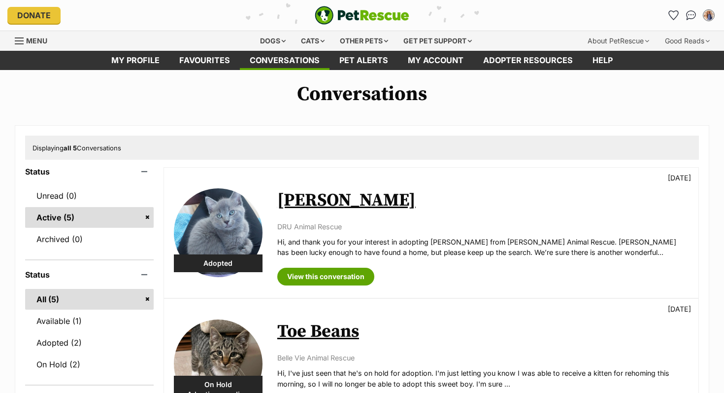  Describe the element at coordinates (528, 60) in the screenshot. I see `a: Adopter resources` at that location.